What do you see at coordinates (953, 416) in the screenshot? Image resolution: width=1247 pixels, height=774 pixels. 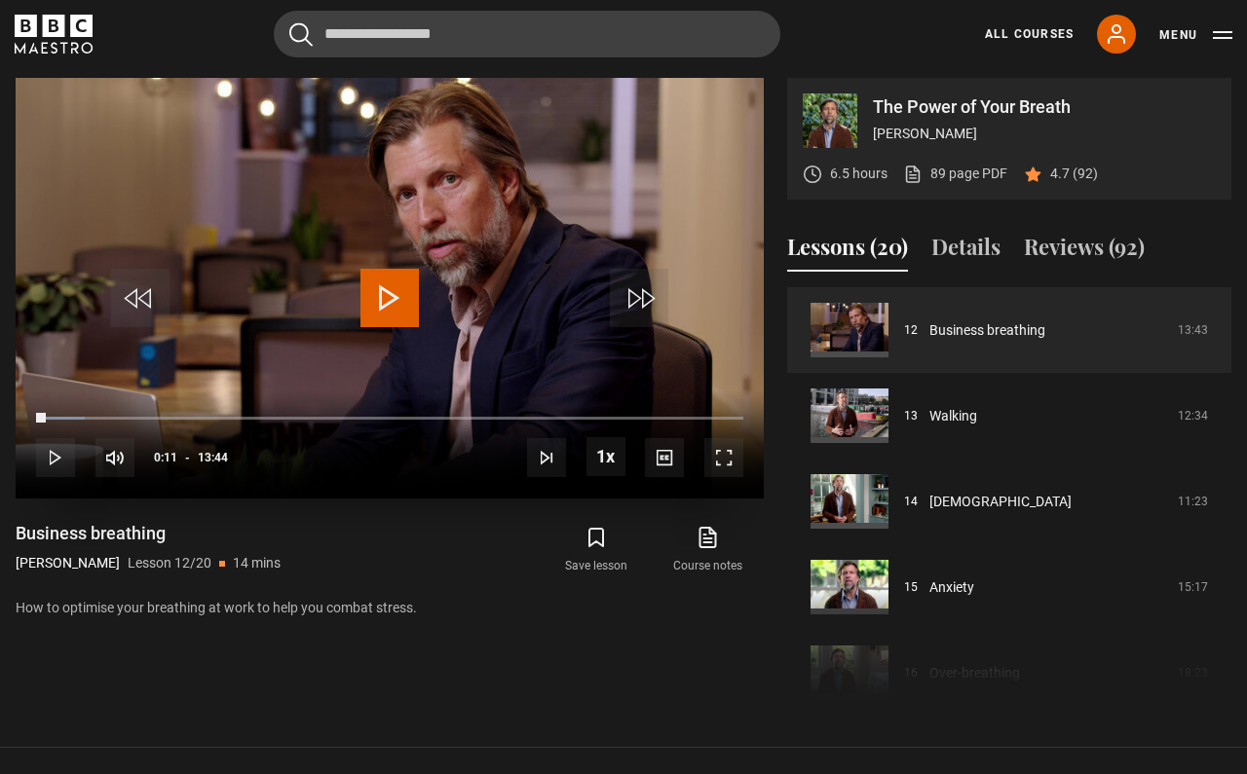 I see `a: Walking` at bounding box center [953, 416].